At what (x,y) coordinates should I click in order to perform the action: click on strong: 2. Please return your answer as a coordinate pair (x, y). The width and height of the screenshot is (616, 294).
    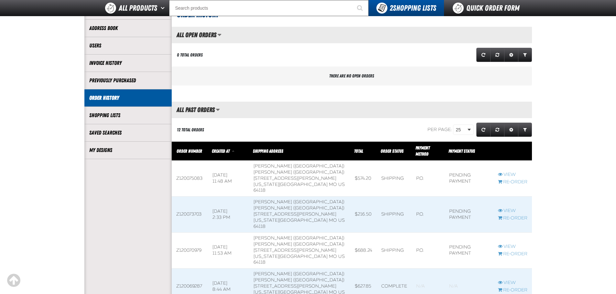
    Looking at the image, I should click on (391, 8).